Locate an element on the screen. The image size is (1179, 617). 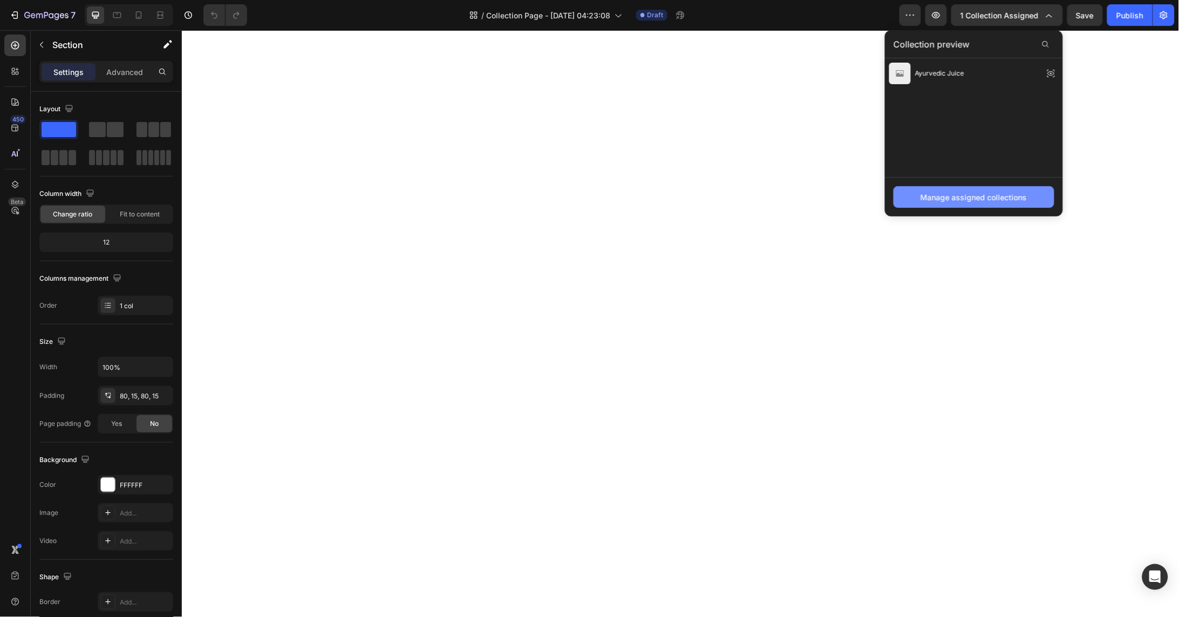
input: Auto is located at coordinates (135, 367).